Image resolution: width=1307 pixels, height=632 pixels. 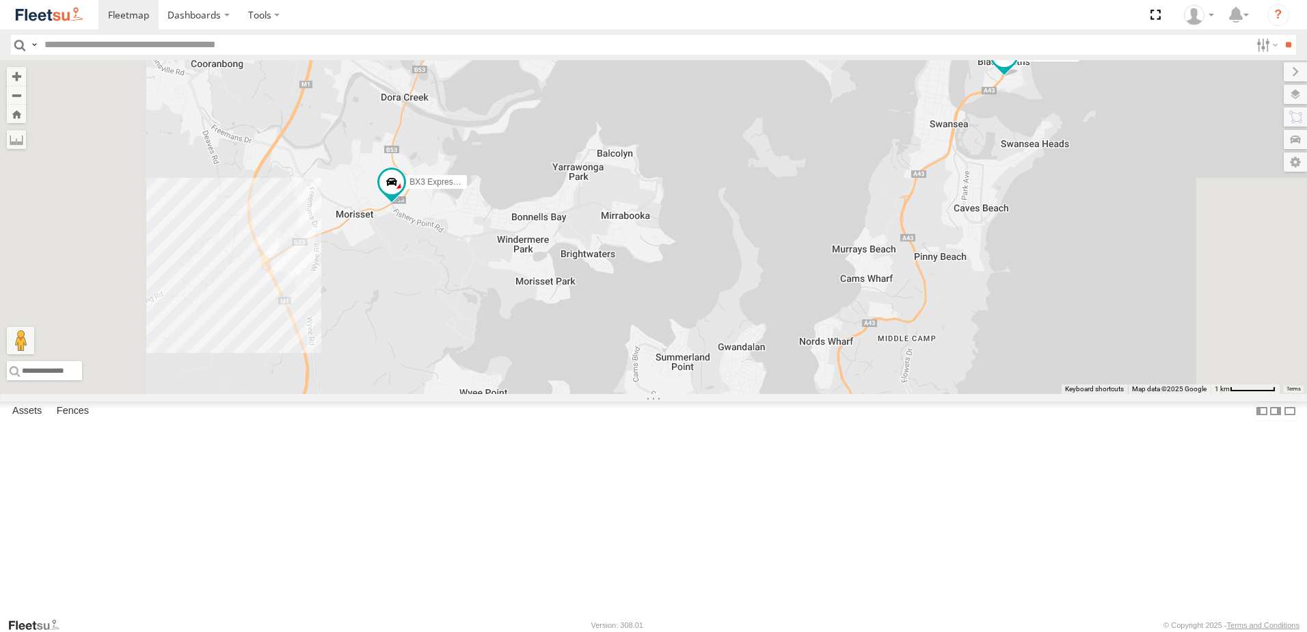 What do you see at coordinates (1222, 388) in the screenshot?
I see `span: 1 km` at bounding box center [1222, 388].